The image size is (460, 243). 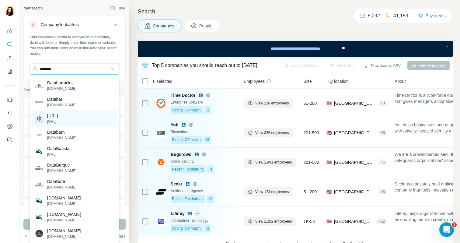 What do you see at coordinates (39, 233) in the screenshot?
I see `img: databare.com` at bounding box center [39, 233].